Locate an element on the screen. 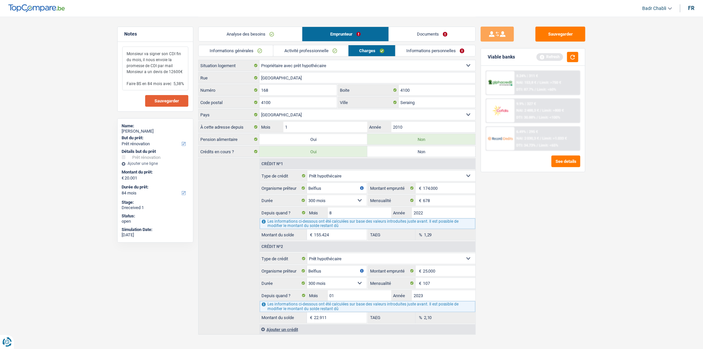 The height and width of the screenshot is (349, 703). div: Viable banks is located at coordinates (501, 57).